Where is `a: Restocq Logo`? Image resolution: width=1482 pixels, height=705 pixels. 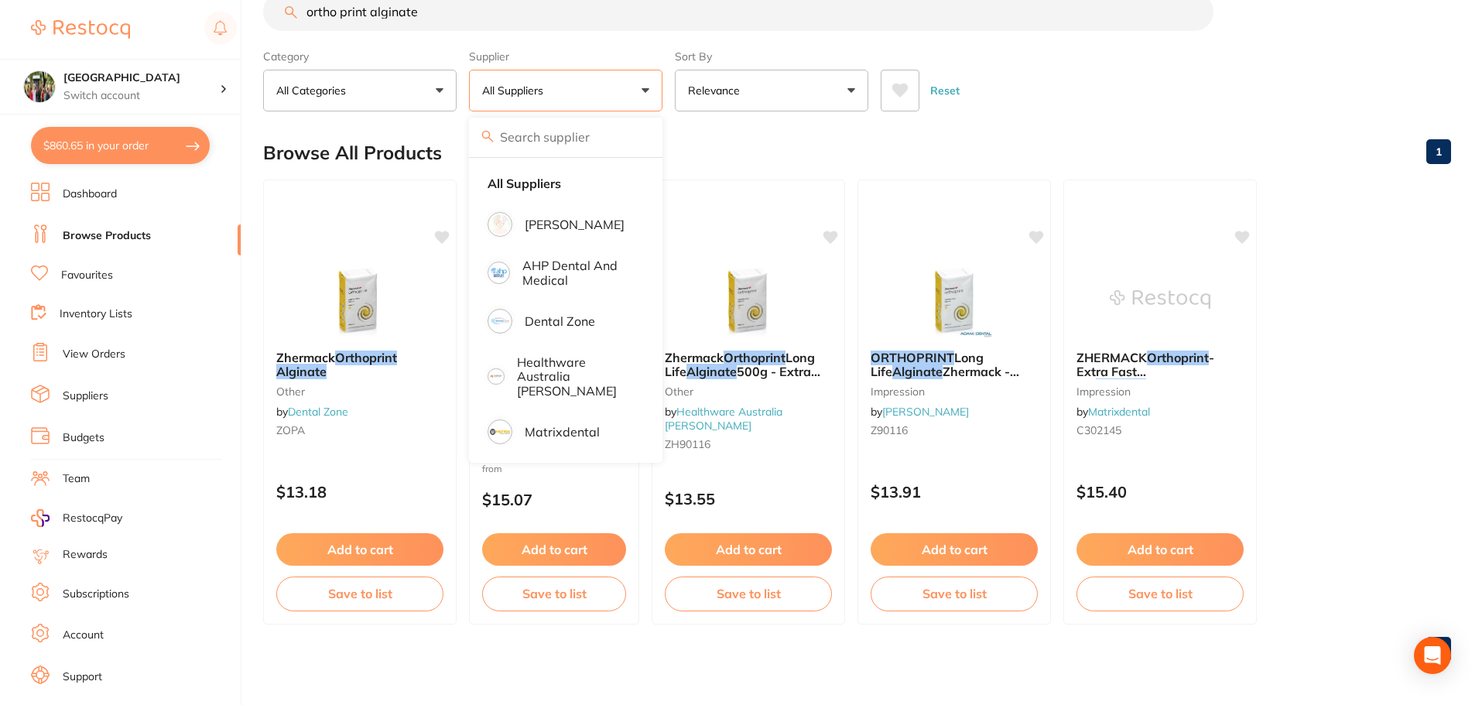
a: Restocq Logo is located at coordinates (80, 29).